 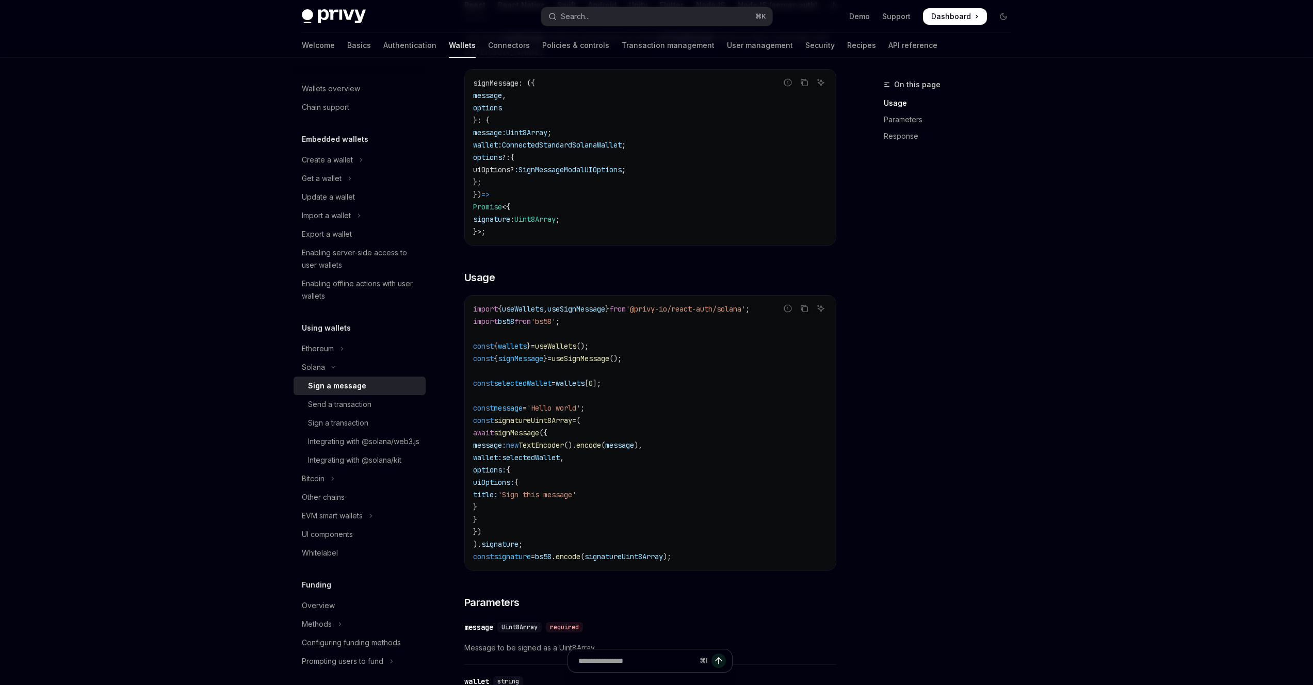 I want to click on span: wallets, so click(x=512, y=346).